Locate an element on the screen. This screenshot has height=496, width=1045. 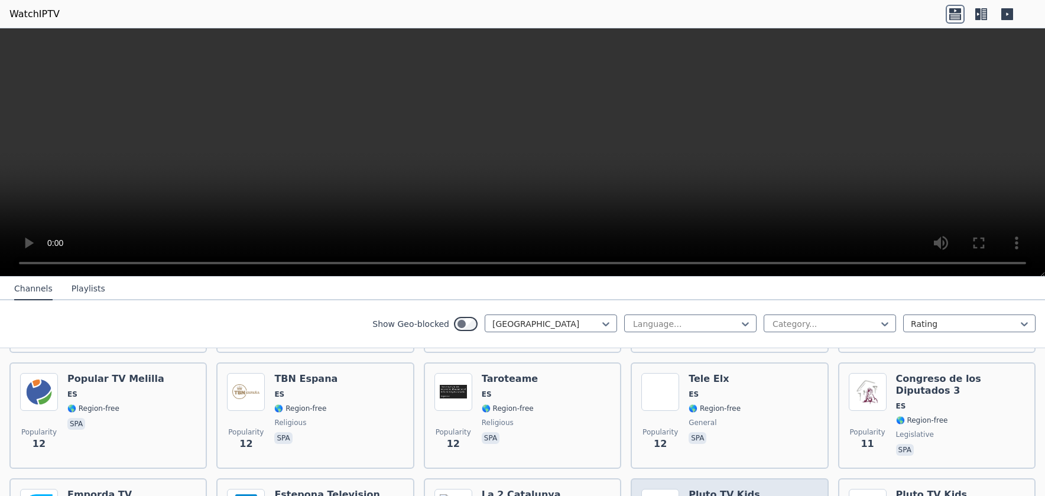
img: Tele Elx is located at coordinates (660, 392).